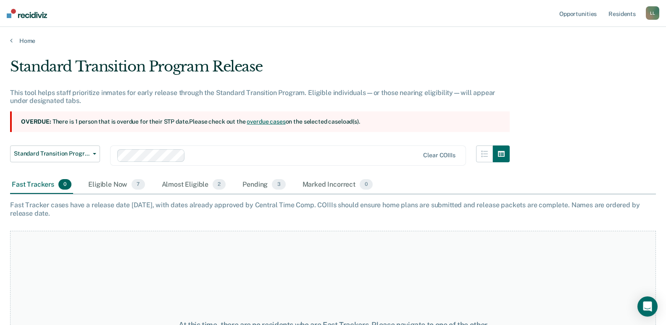 Image resolution: width=666 pixels, height=325 pixels. What do you see at coordinates (439, 155) in the screenshot?
I see `div: Clear COIIIs` at bounding box center [439, 155].